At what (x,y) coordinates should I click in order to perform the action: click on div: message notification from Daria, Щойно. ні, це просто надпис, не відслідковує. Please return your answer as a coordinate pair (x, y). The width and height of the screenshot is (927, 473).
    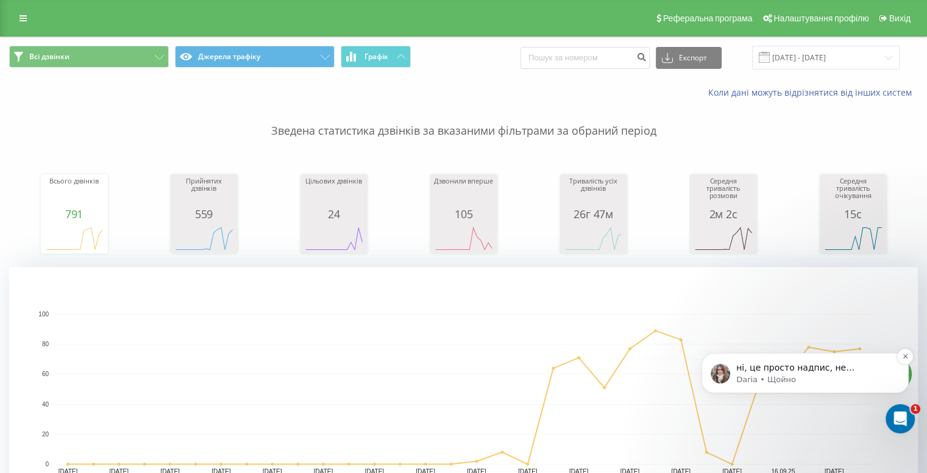
    Looking at the image, I should click on (122, 69).